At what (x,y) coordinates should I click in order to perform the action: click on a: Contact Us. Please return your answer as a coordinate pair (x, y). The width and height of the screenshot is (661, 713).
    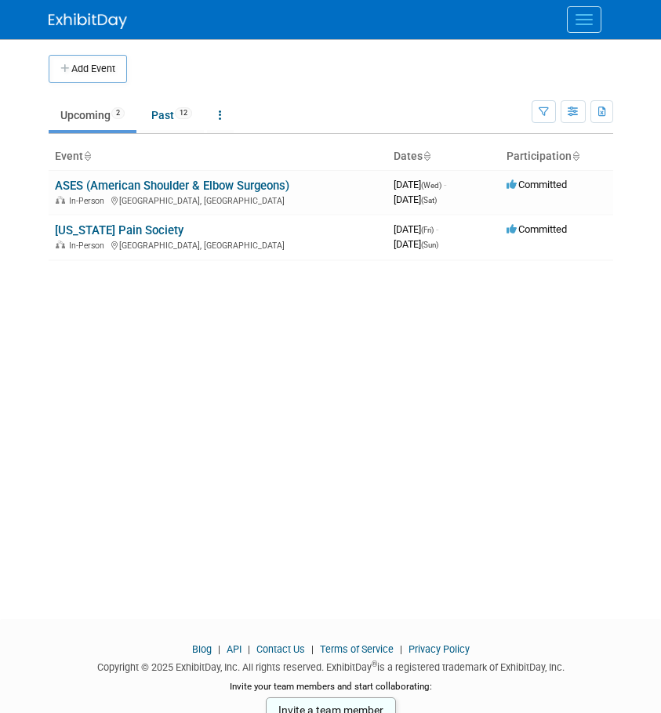
    Looking at the image, I should click on (281, 649).